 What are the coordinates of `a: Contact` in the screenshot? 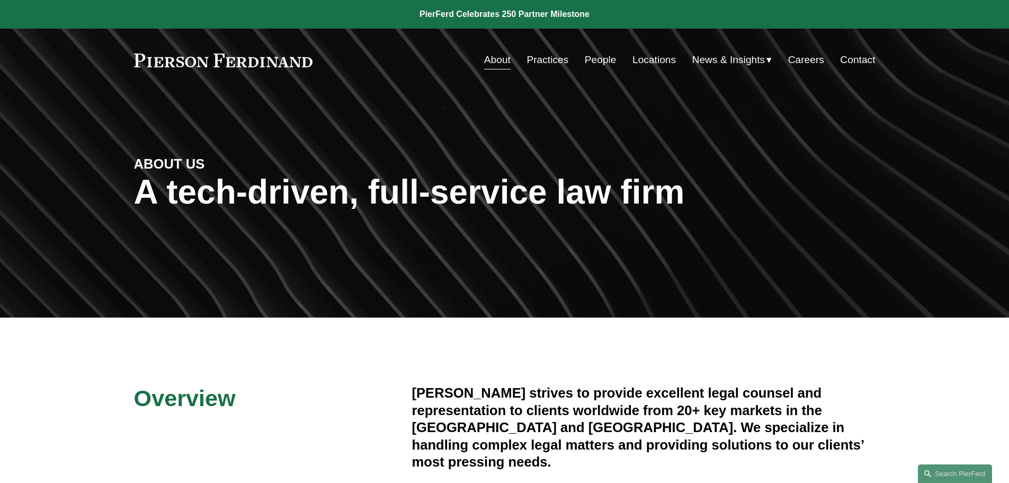 It's located at (858, 60).